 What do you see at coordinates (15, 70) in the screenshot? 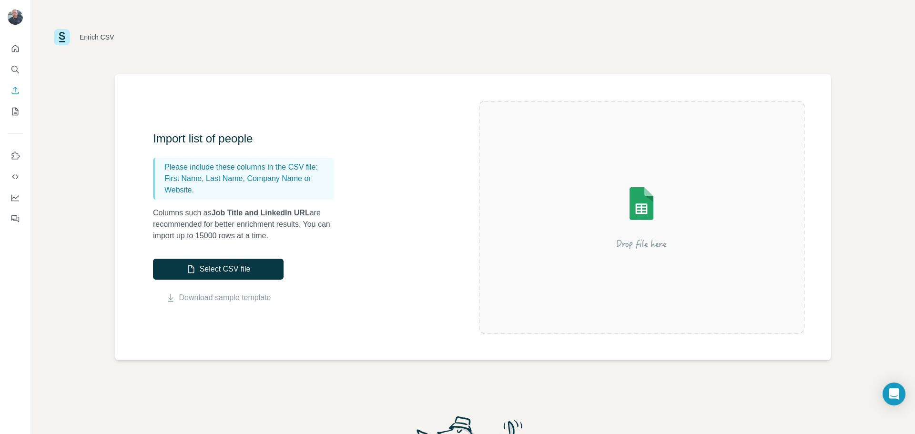
I see `button: Search` at bounding box center [15, 70].